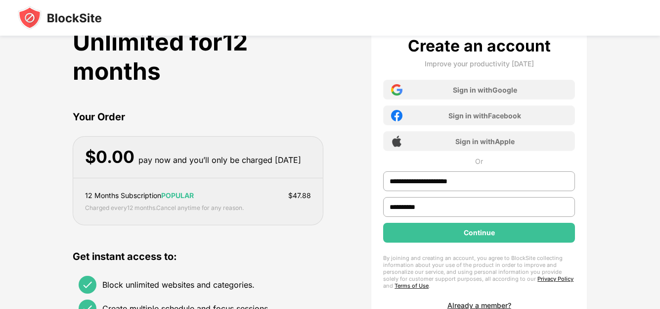 Image resolution: width=660 pixels, height=309 pixels. Describe the element at coordinates (198, 117) in the screenshot. I see `div: Your Order` at that location.